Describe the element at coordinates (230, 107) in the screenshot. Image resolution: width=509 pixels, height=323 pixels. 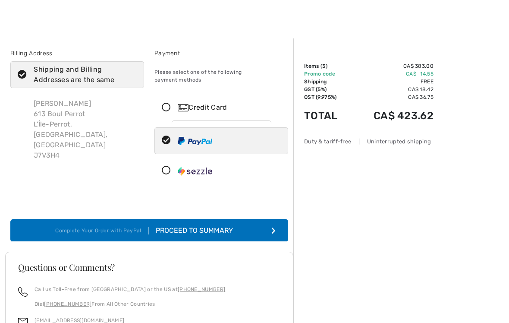
I see `div: Credit Card` at that location.